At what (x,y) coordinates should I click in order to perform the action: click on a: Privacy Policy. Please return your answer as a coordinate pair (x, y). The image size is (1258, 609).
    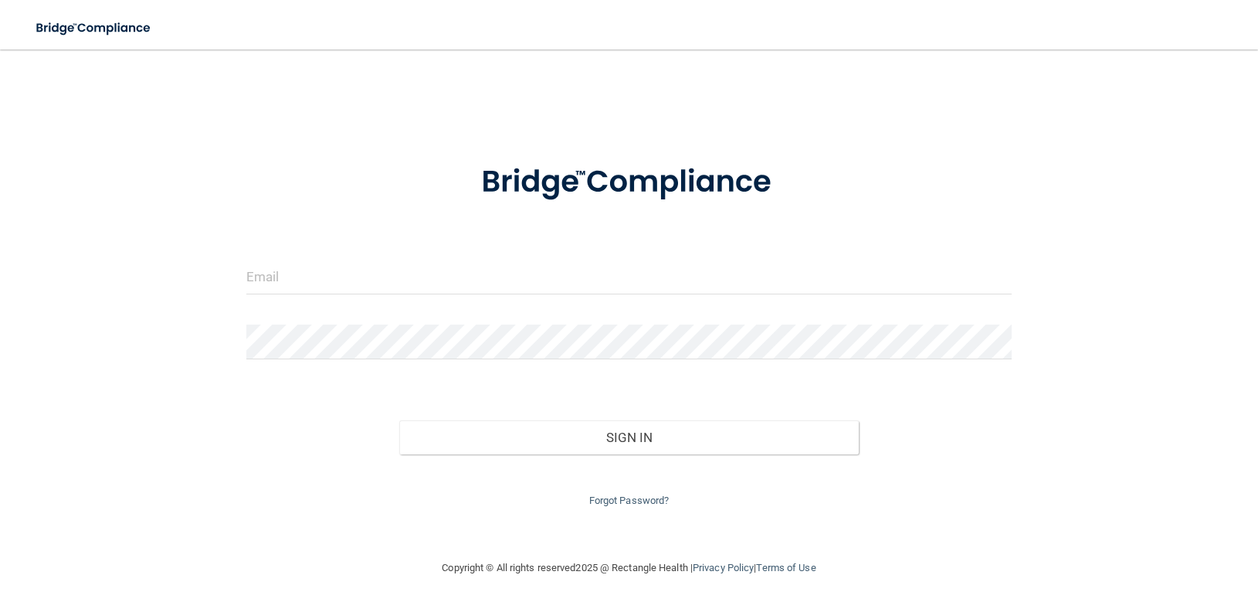
    Looking at the image, I should click on (723, 567).